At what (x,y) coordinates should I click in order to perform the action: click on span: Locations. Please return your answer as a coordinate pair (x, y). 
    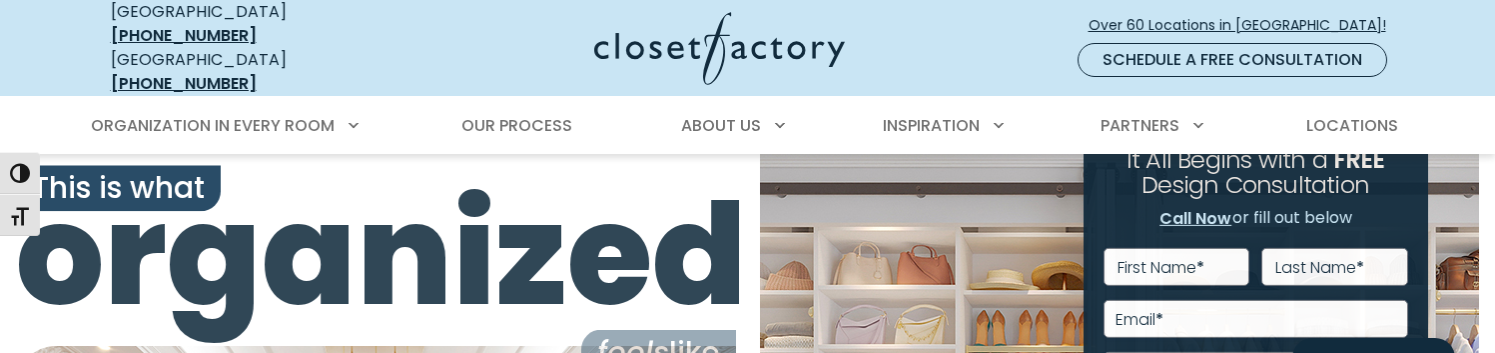
    Looking at the image, I should click on (1352, 125).